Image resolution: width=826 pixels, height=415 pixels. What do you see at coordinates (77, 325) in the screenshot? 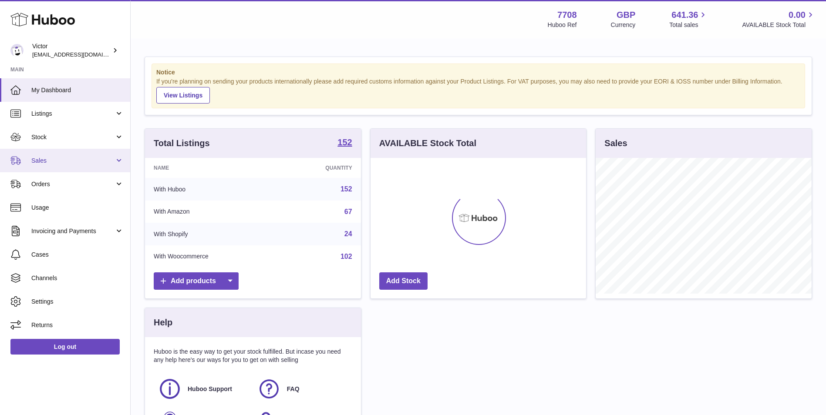
I see `span: Returns` at bounding box center [77, 325].